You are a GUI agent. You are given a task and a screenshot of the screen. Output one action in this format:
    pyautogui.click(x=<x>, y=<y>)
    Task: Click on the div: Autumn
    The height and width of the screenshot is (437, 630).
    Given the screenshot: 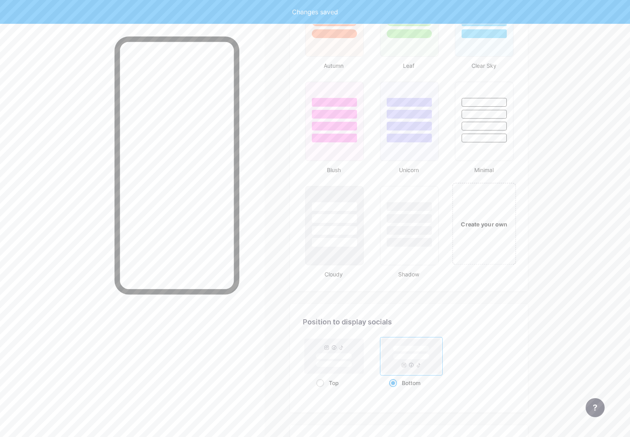 What is the action you would take?
    pyautogui.click(x=334, y=65)
    